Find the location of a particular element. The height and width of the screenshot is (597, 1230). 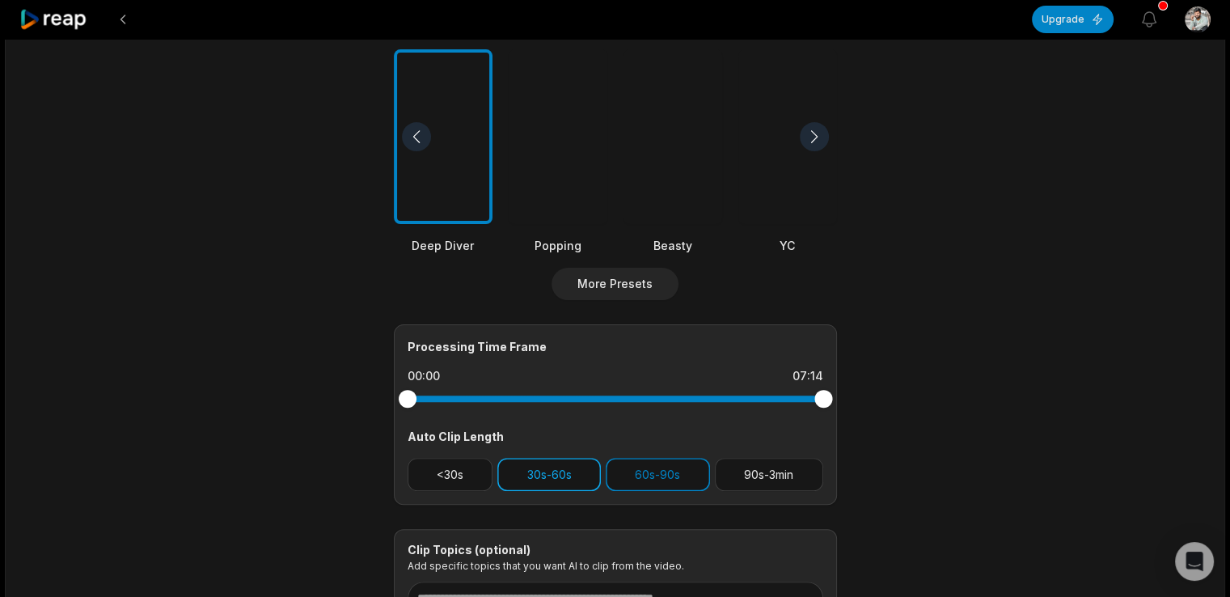

button: <30s is located at coordinates (450, 474).